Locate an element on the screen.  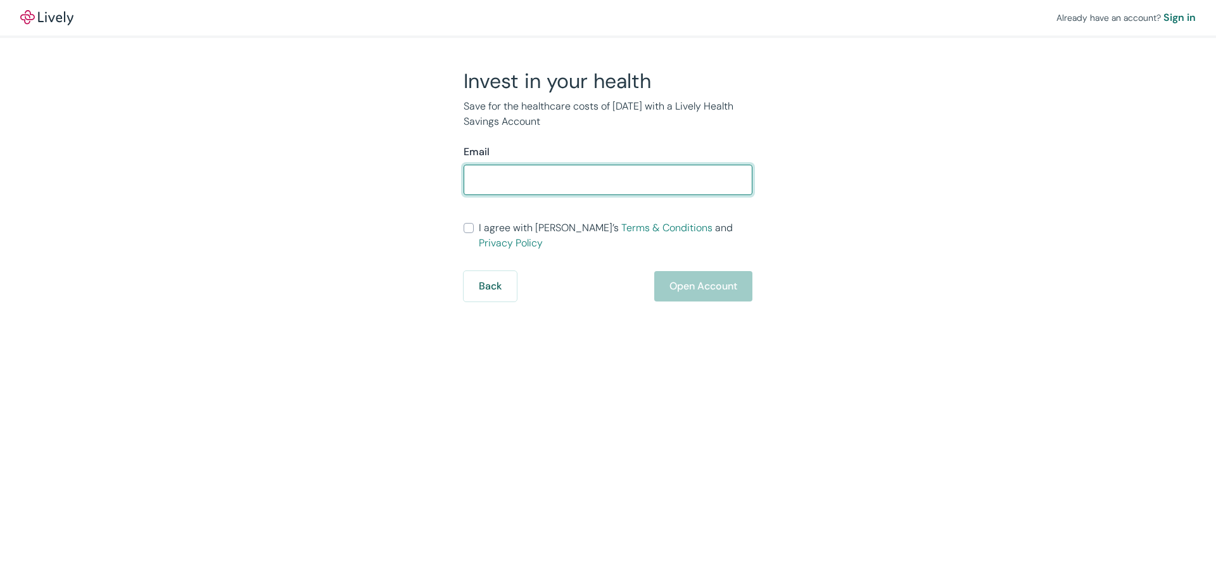
label: Email is located at coordinates (476, 152).